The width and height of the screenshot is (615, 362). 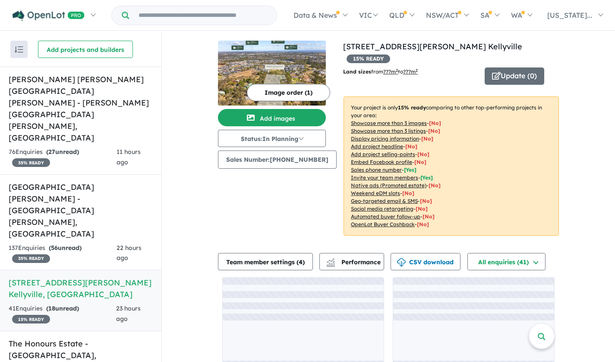 I want to click on u: Automated buyer follow-up, so click(x=386, y=216).